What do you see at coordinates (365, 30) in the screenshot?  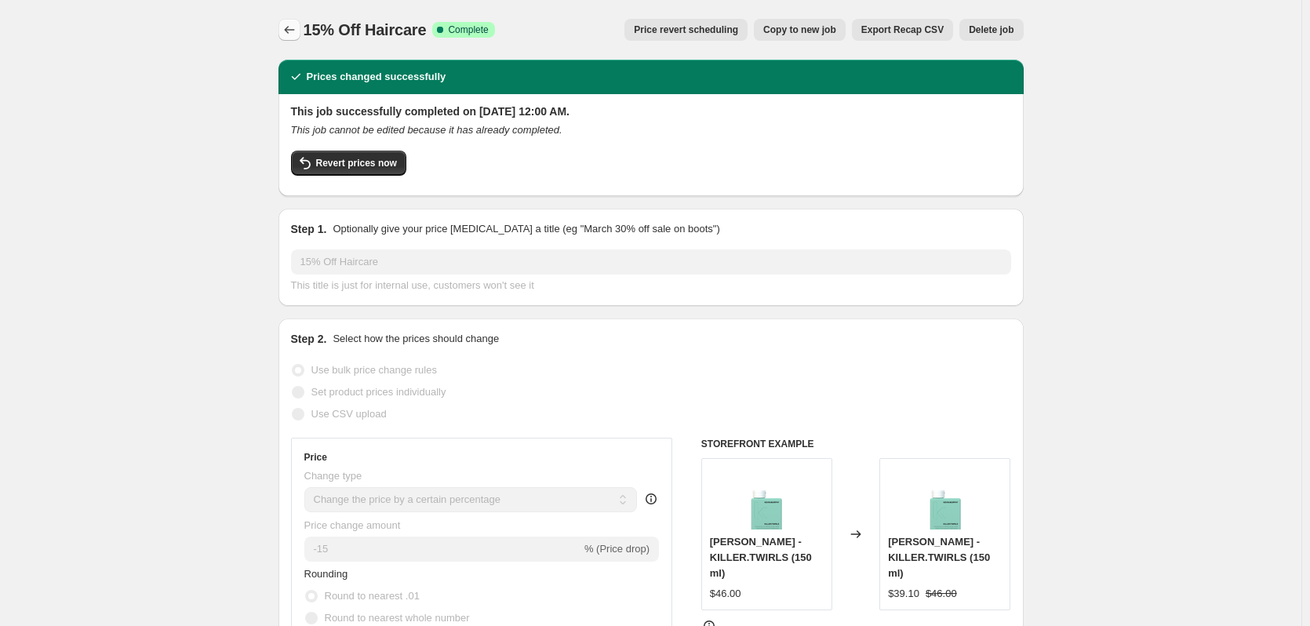 I see `span: 15% Off Haircare` at bounding box center [365, 30].